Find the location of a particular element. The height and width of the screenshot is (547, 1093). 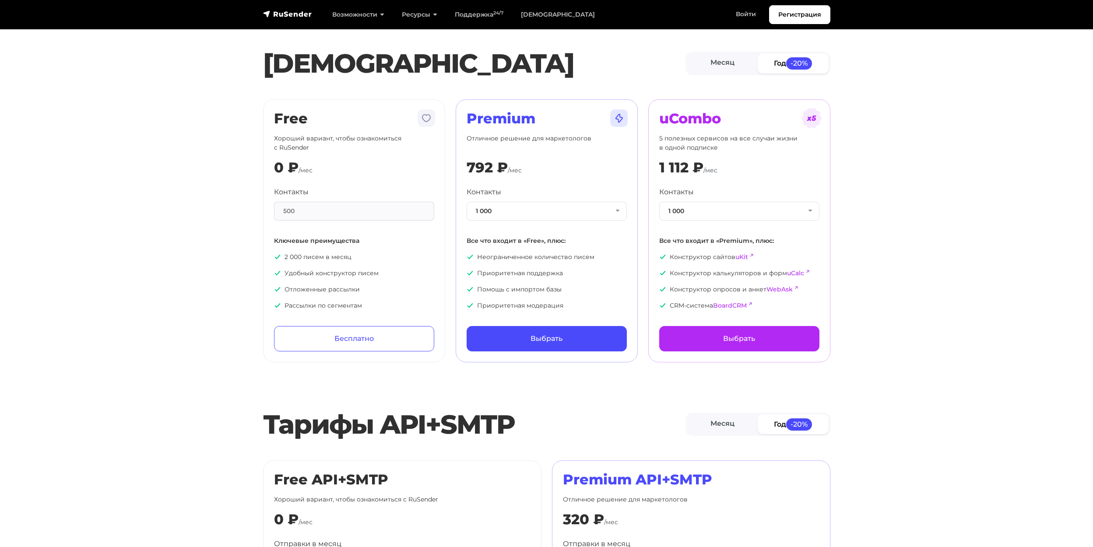

a: Войти is located at coordinates (746, 14).